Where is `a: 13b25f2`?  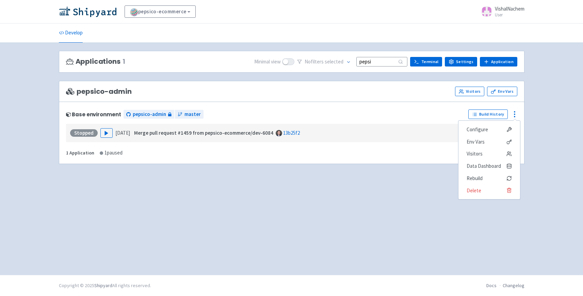 a: 13b25f2 is located at coordinates (292, 132).